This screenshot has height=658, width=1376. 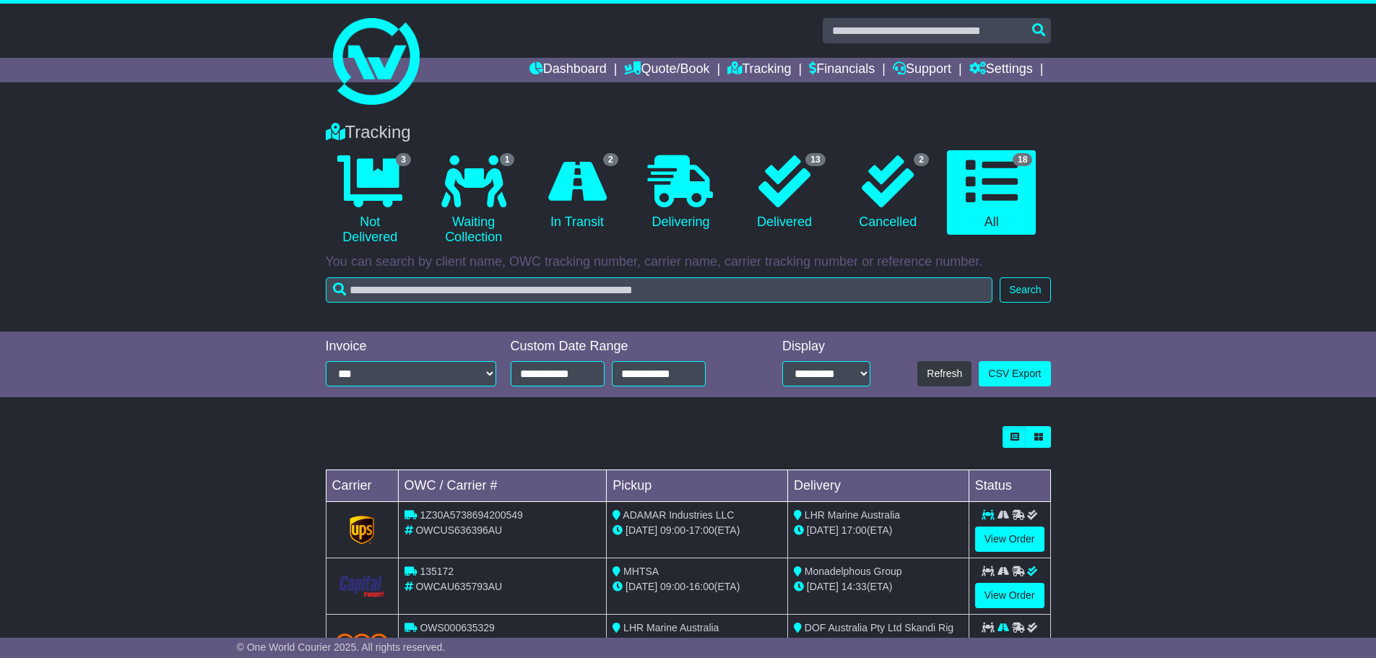 What do you see at coordinates (411, 347) in the screenshot?
I see `div: Invoice` at bounding box center [411, 347].